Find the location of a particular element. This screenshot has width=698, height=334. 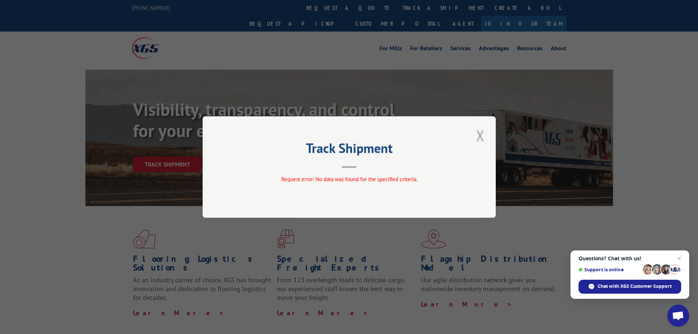

h2: Track Shipment is located at coordinates (349, 150).